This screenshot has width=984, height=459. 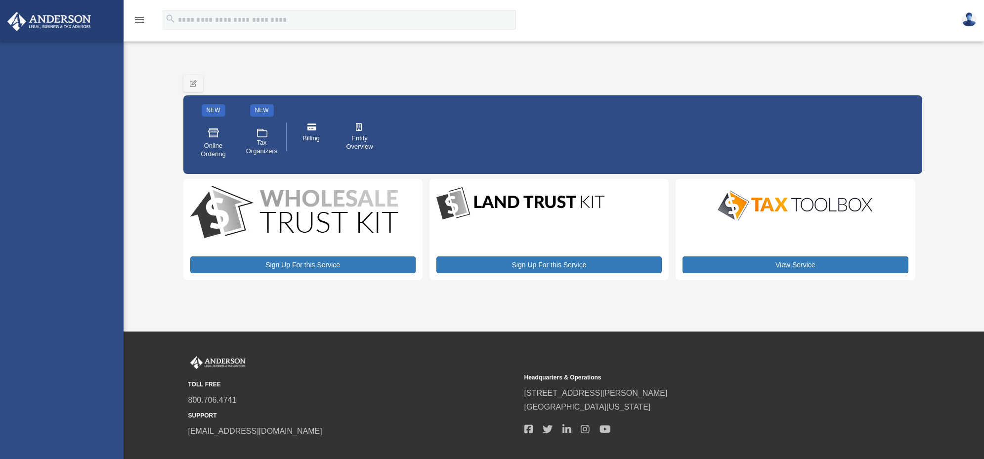 What do you see at coordinates (360, 143) in the screenshot?
I see `span: Entity Overview` at bounding box center [360, 143].